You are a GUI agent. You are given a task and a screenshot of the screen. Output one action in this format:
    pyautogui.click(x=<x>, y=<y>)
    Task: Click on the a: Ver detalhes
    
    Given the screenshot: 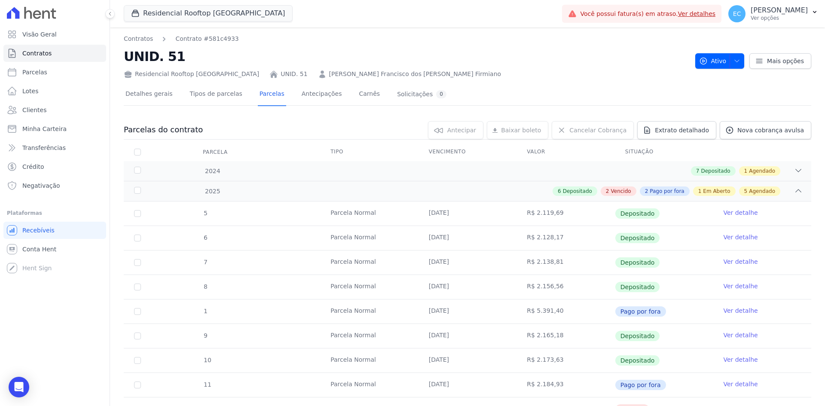 What is the action you would take?
    pyautogui.click(x=697, y=14)
    